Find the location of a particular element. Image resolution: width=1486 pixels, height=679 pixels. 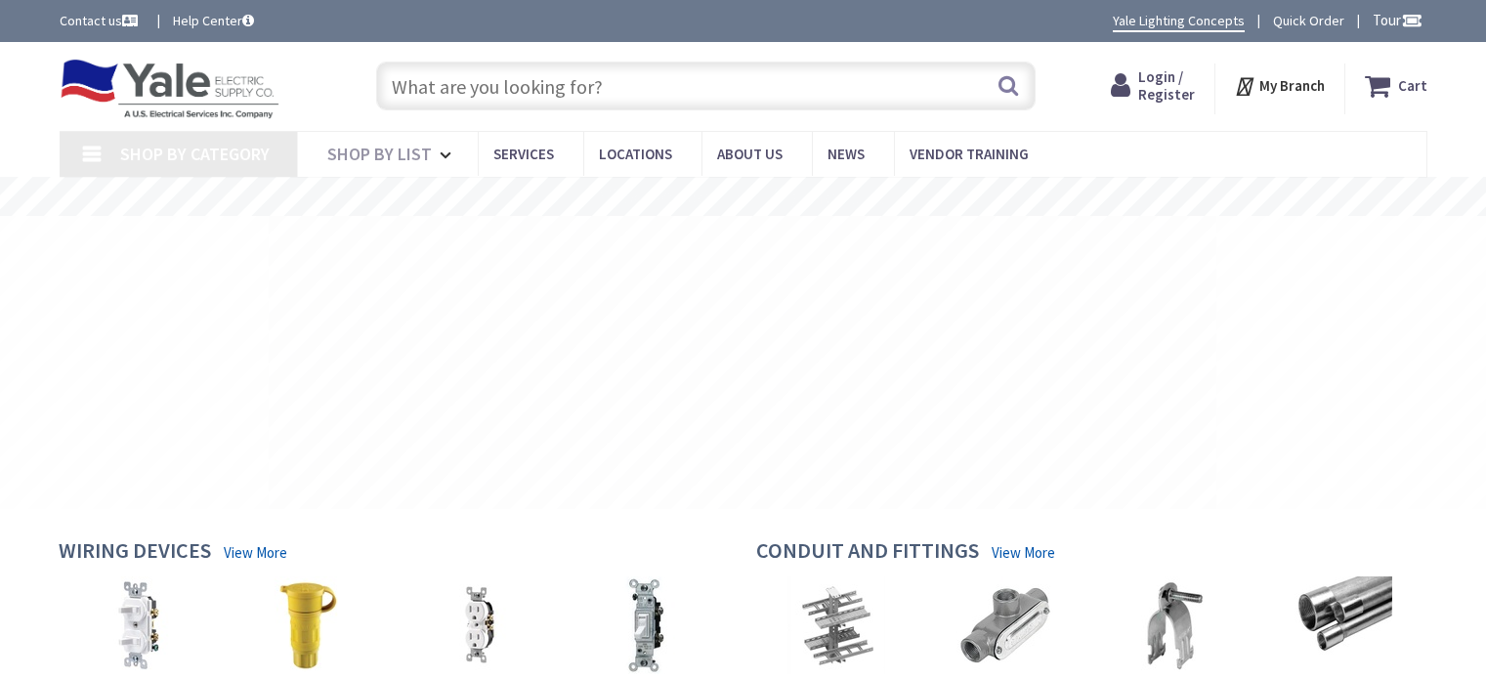

span: Vendor Training is located at coordinates (969, 153).